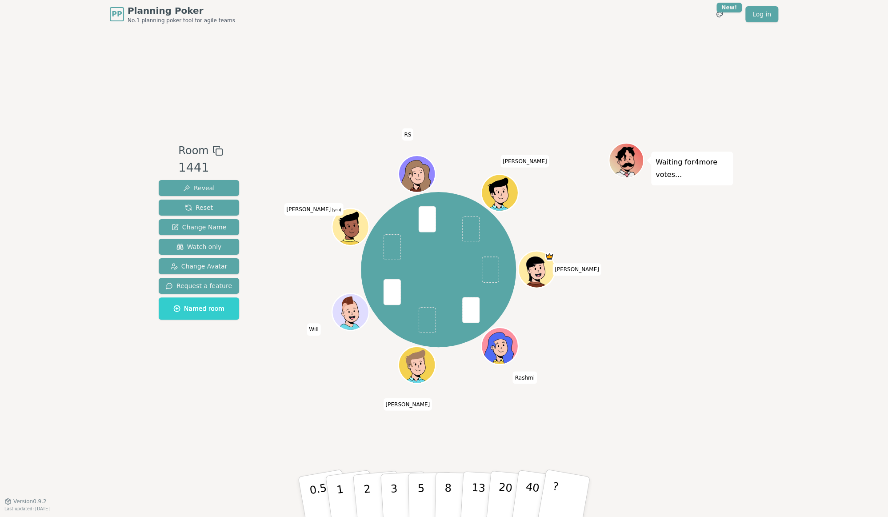 This screenshot has height=517, width=888. What do you see at coordinates (30, 501) in the screenshot?
I see `span: Version 0.9.2` at bounding box center [30, 501].